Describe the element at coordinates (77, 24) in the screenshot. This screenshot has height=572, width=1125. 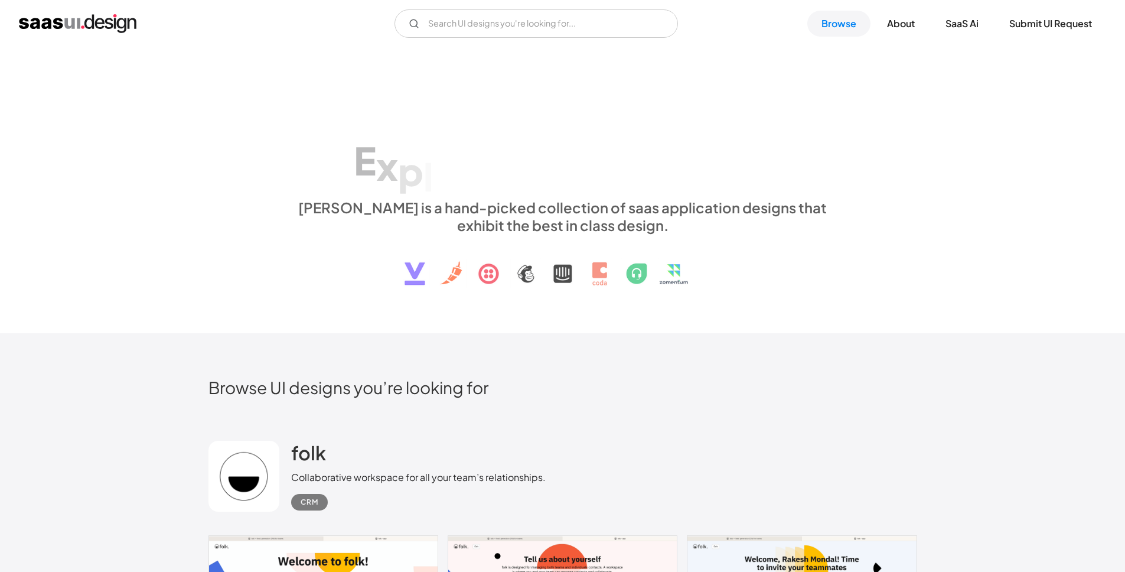
I see `a: home` at that location.